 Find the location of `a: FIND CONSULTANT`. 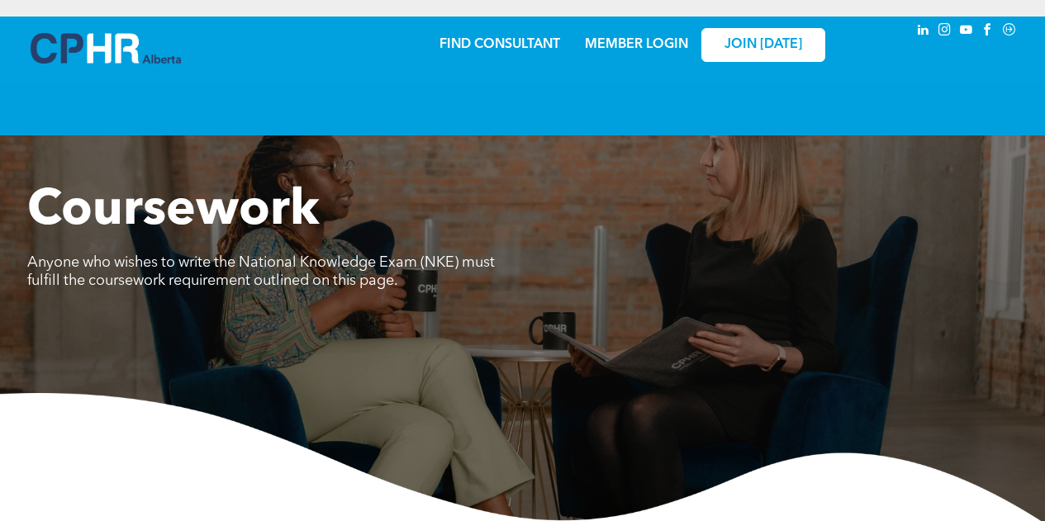

a: FIND CONSULTANT is located at coordinates (500, 45).